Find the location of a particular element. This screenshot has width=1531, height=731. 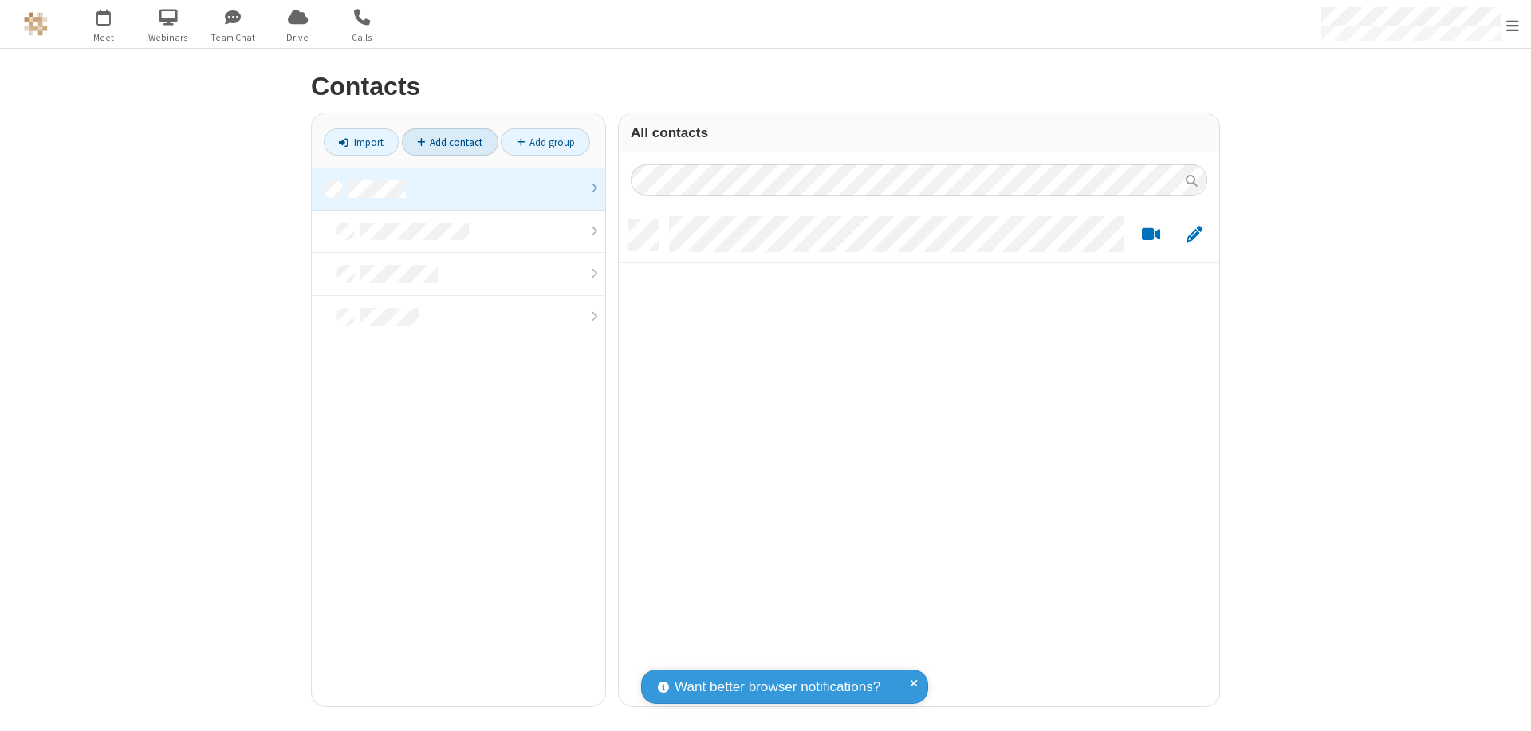

span: Webinars is located at coordinates (168, 37).